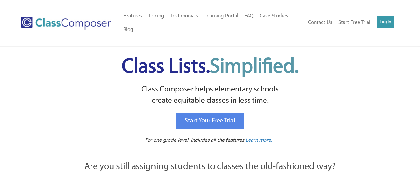 This screenshot has height=187, width=420. I want to click on a: Pricing, so click(156, 16).